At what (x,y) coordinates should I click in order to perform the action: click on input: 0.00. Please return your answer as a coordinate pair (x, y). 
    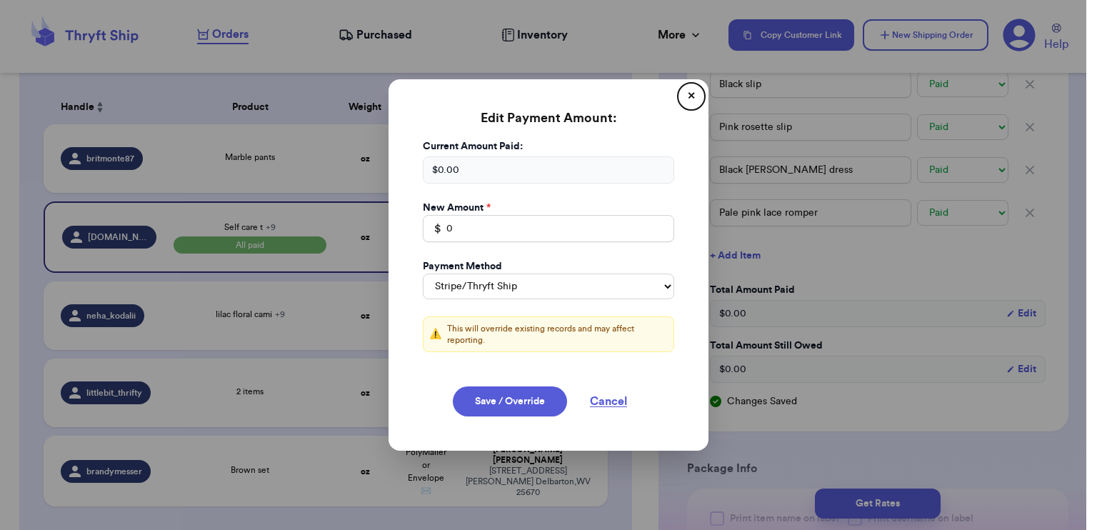
    Looking at the image, I should click on (549, 229).